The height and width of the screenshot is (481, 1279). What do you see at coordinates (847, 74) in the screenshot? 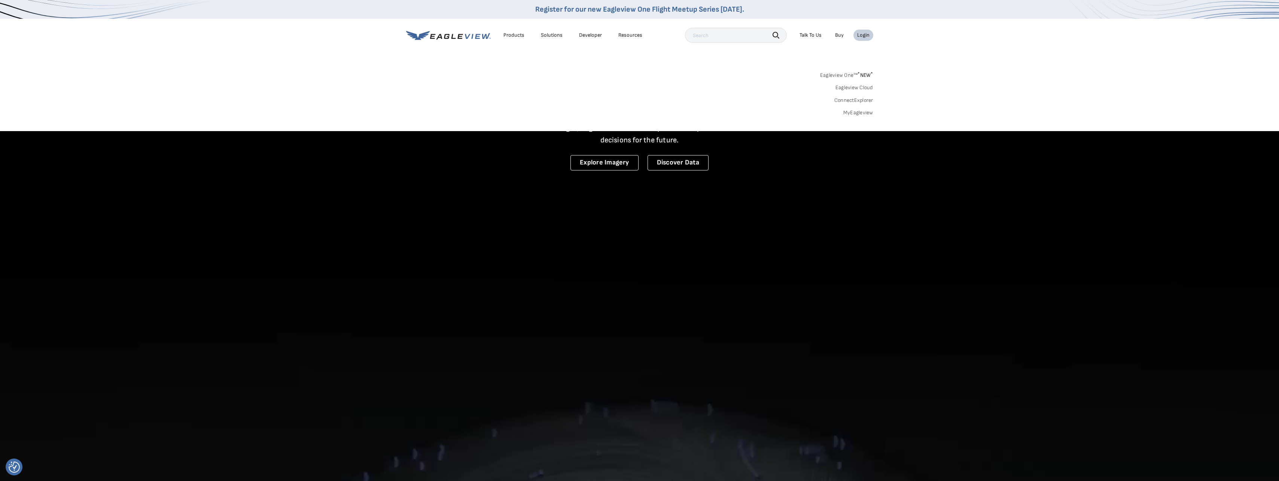
I see `a: Eagleview One™*NEW*` at bounding box center [847, 74].